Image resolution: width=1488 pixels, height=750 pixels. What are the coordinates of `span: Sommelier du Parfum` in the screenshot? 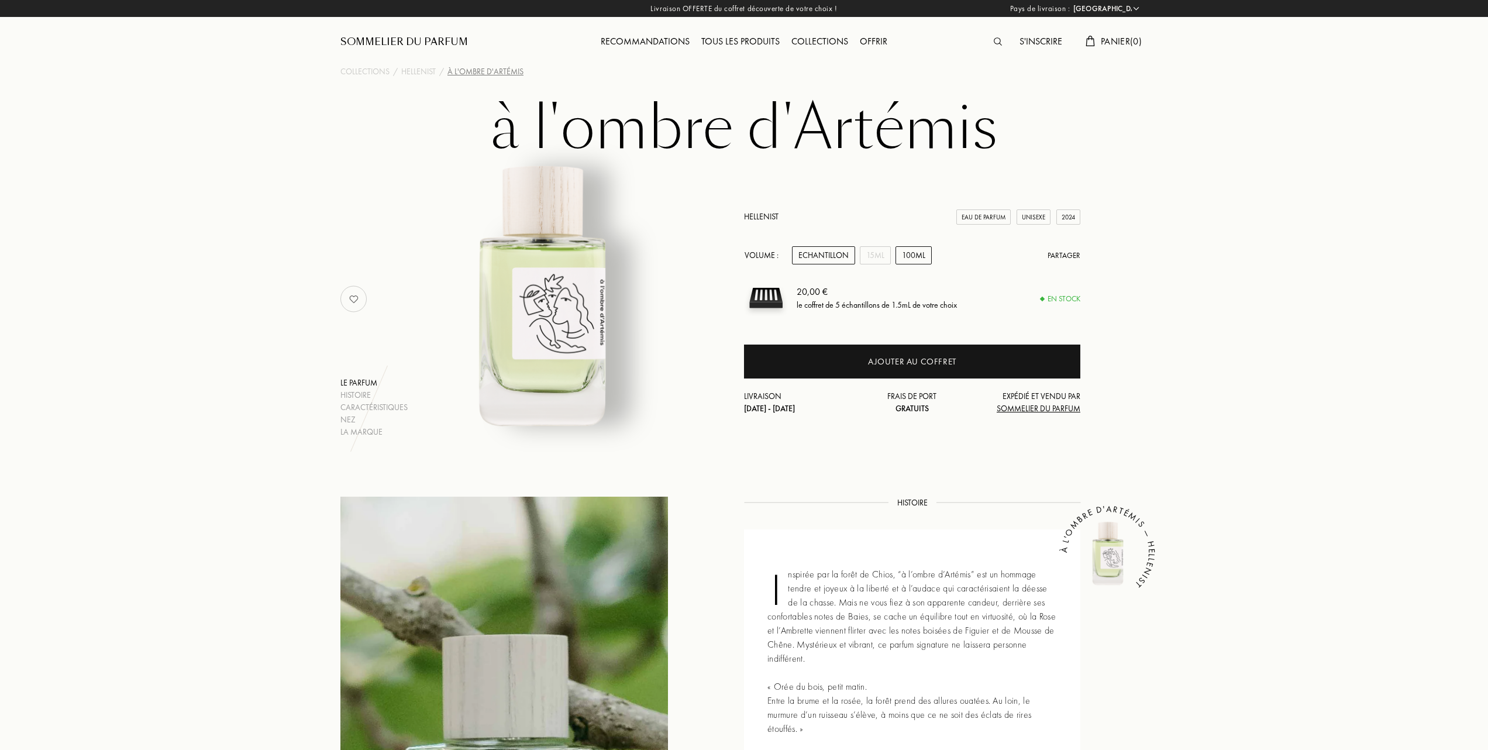 It's located at (1038, 408).